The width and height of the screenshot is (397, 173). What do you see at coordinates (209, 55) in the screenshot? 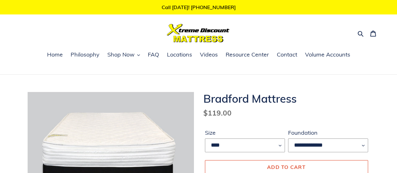
I see `span: Videos` at bounding box center [209, 55].